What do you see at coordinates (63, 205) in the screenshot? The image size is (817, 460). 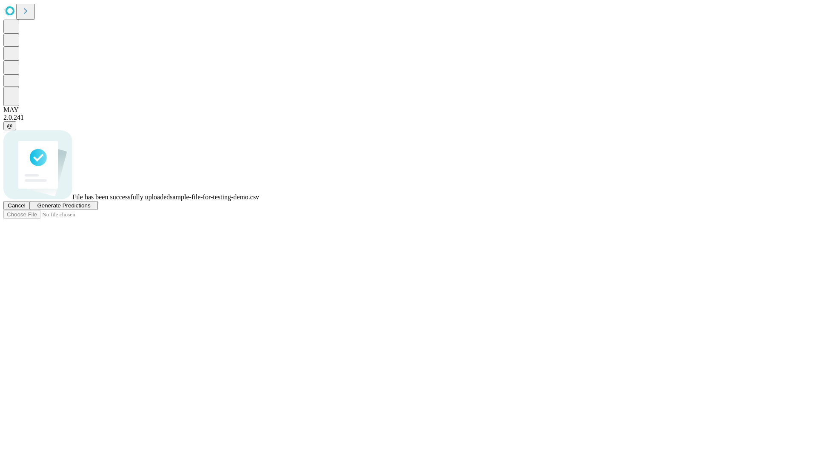 I see `span: Generate Predictions` at bounding box center [63, 205].